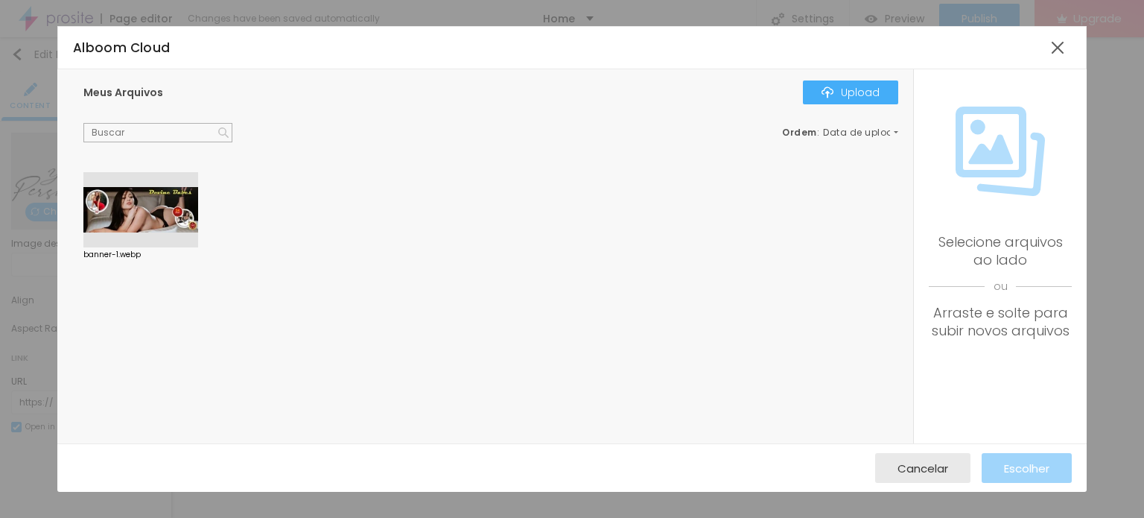  I want to click on span: Cancelar, so click(923, 468).